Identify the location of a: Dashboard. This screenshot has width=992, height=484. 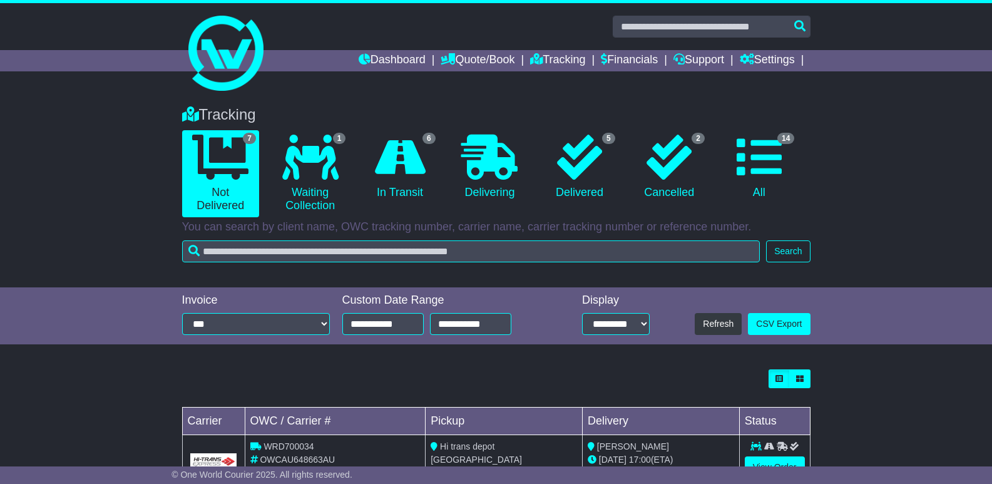
(392, 61).